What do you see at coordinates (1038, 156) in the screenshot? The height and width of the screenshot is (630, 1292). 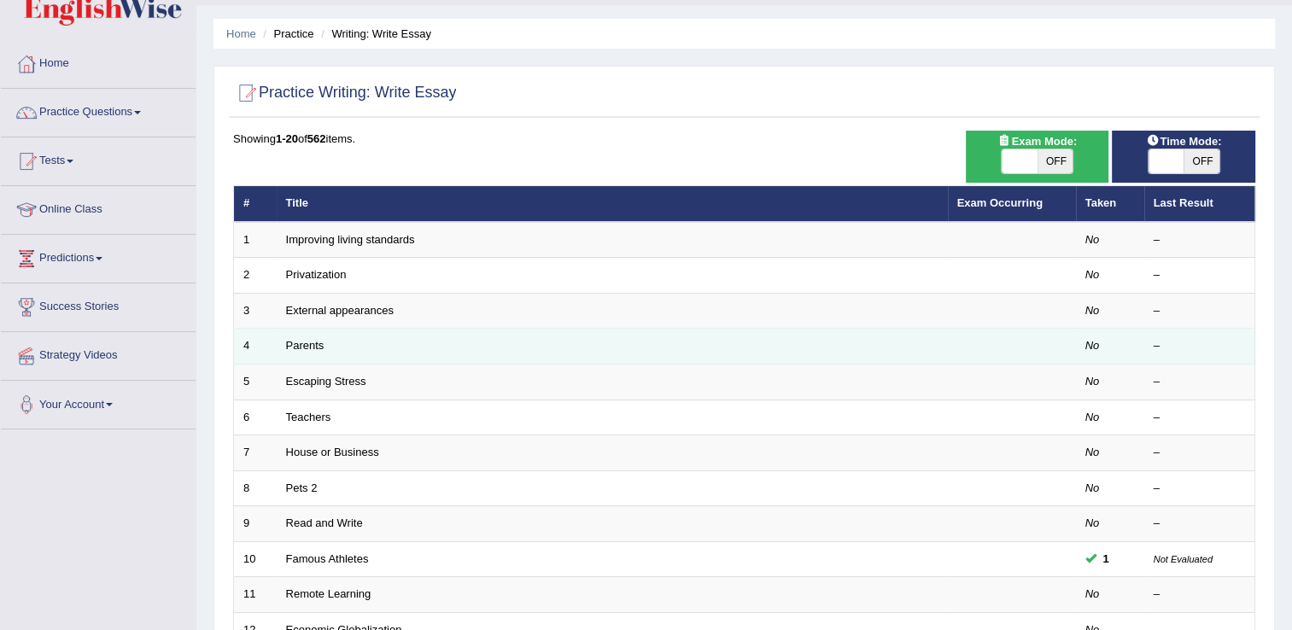 I see `div: Show exams occurring in exams` at bounding box center [1038, 156].